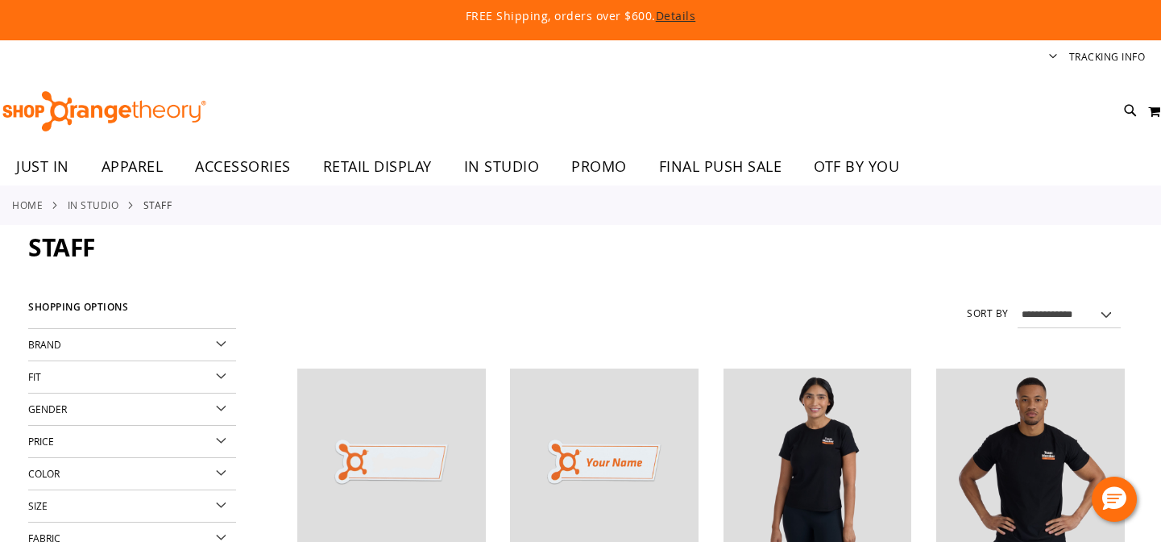 The width and height of the screenshot is (1161, 542). Describe the element at coordinates (48, 409) in the screenshot. I see `span: Gender` at that location.